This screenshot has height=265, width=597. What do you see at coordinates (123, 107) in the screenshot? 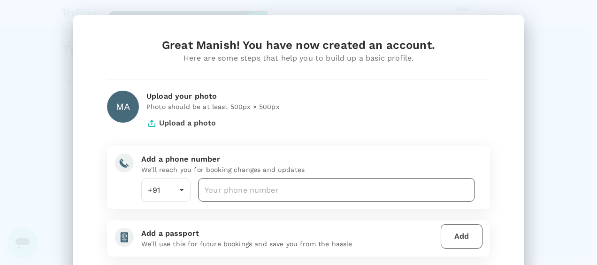
I see `div: MA` at bounding box center [123, 107].